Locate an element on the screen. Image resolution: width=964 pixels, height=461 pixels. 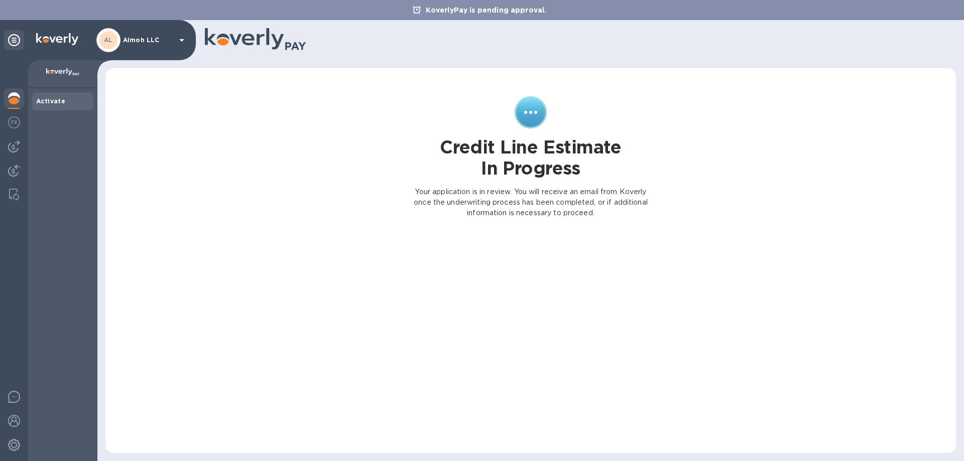
p: Aimoh LLC is located at coordinates (148, 40).